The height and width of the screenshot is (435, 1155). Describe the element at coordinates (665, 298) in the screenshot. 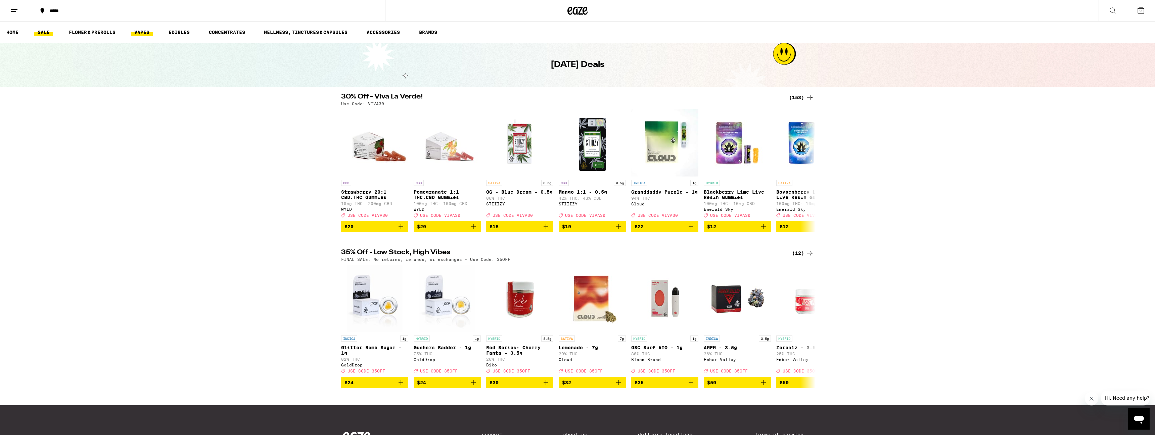

I see `img: Bloom Brand - GSC Surf AIO - 1g` at that location.